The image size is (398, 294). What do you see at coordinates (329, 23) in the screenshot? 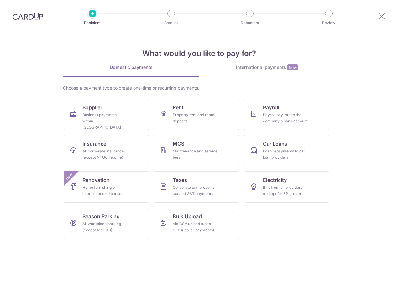
I see `p: Review` at bounding box center [329, 23].